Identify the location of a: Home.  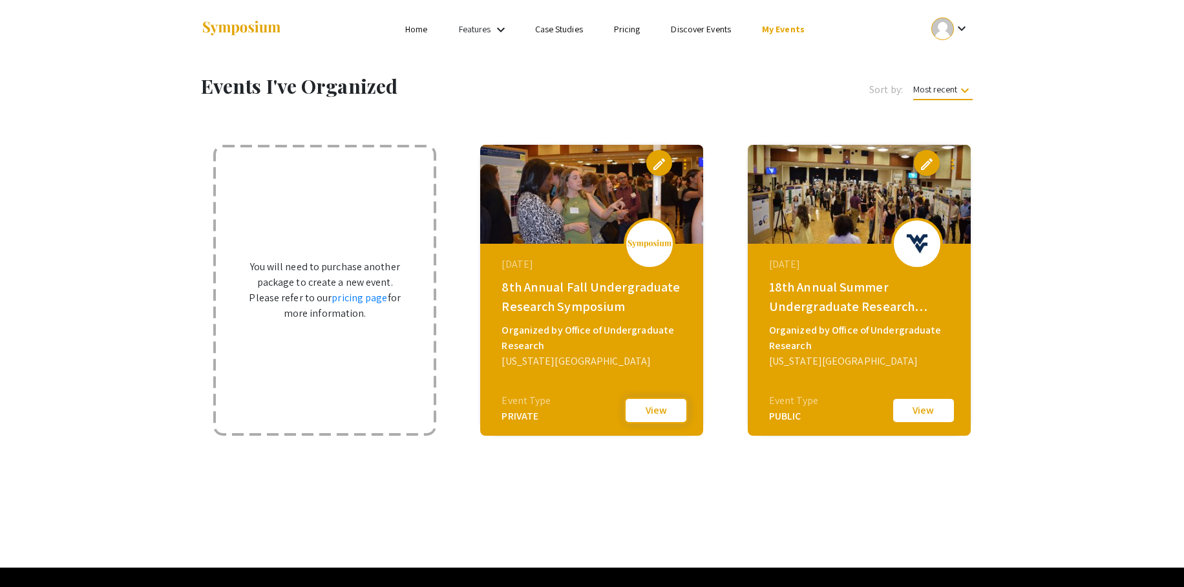
(416, 29).